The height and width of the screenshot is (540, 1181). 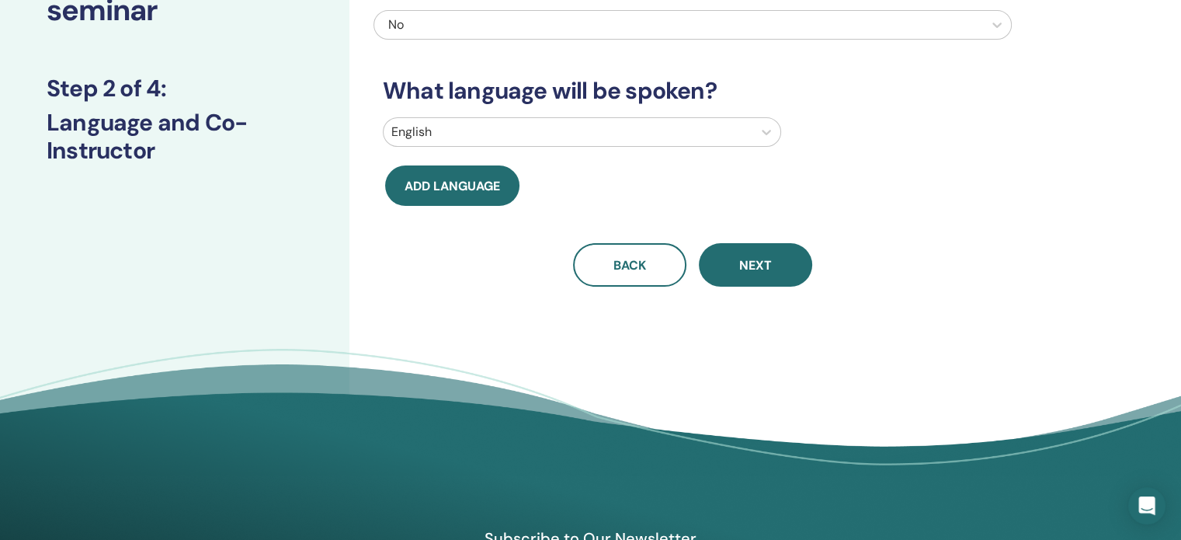 What do you see at coordinates (452, 186) in the screenshot?
I see `button: Add language` at bounding box center [452, 186].